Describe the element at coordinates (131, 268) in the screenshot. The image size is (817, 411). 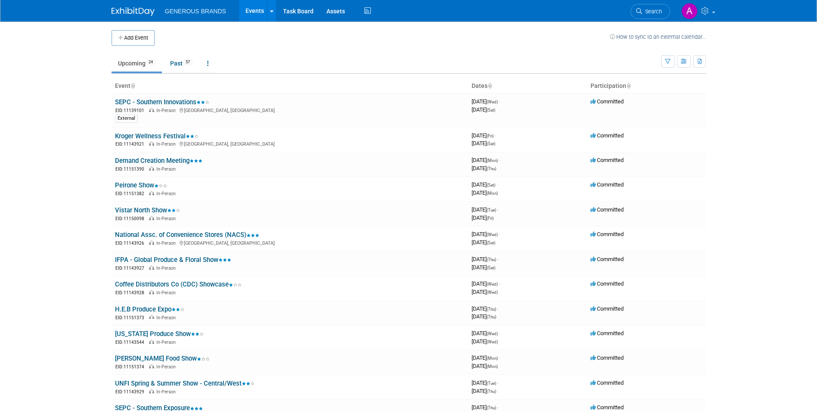
I see `span: EID: 11143927` at that location.